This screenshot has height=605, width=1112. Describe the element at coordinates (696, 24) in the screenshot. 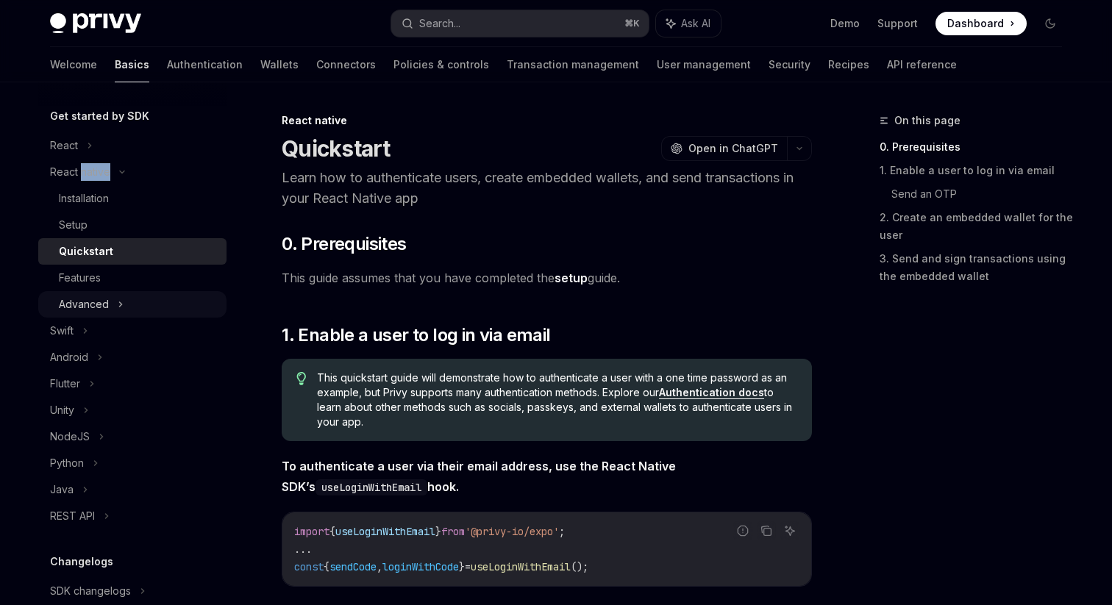

I see `span: Ask AI` at that location.